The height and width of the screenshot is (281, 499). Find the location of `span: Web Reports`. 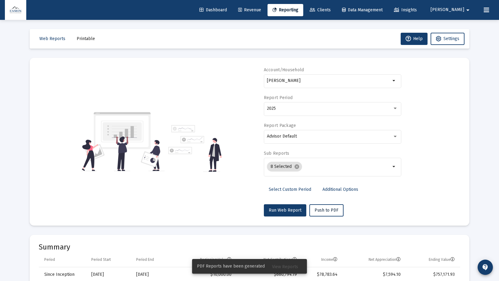

span: Web Reports is located at coordinates (52, 38).